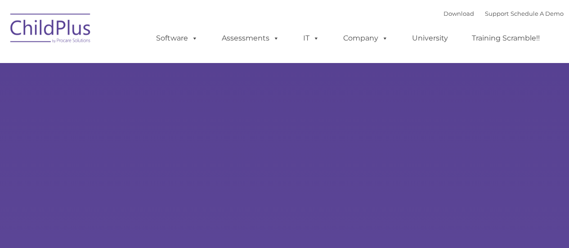  What do you see at coordinates (311, 38) in the screenshot?
I see `a: IT` at bounding box center [311, 38].